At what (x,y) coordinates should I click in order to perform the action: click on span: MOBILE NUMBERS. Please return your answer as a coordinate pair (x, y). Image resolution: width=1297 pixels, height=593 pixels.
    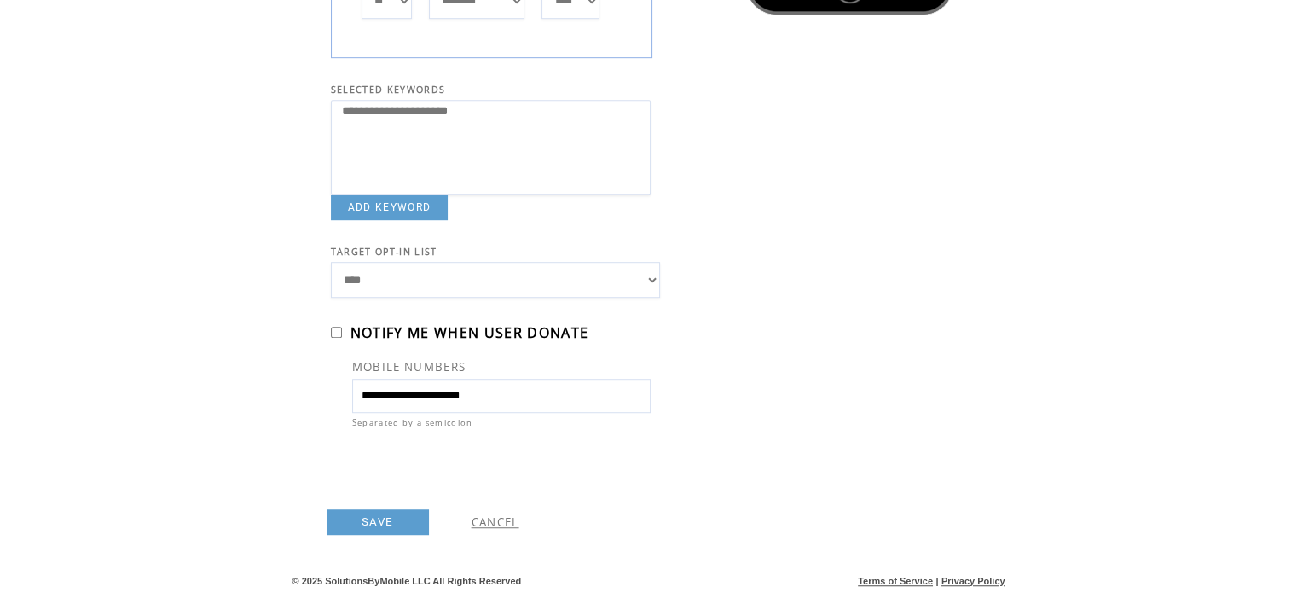
    Looking at the image, I should click on (409, 367).